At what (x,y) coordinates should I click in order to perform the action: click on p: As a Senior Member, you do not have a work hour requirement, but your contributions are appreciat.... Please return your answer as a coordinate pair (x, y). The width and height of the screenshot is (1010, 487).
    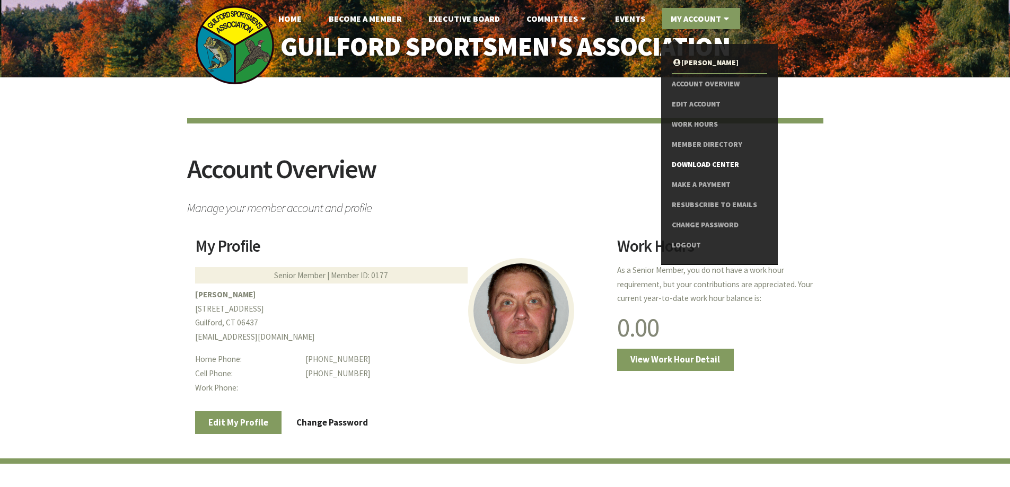
    Looking at the image, I should click on (716, 285).